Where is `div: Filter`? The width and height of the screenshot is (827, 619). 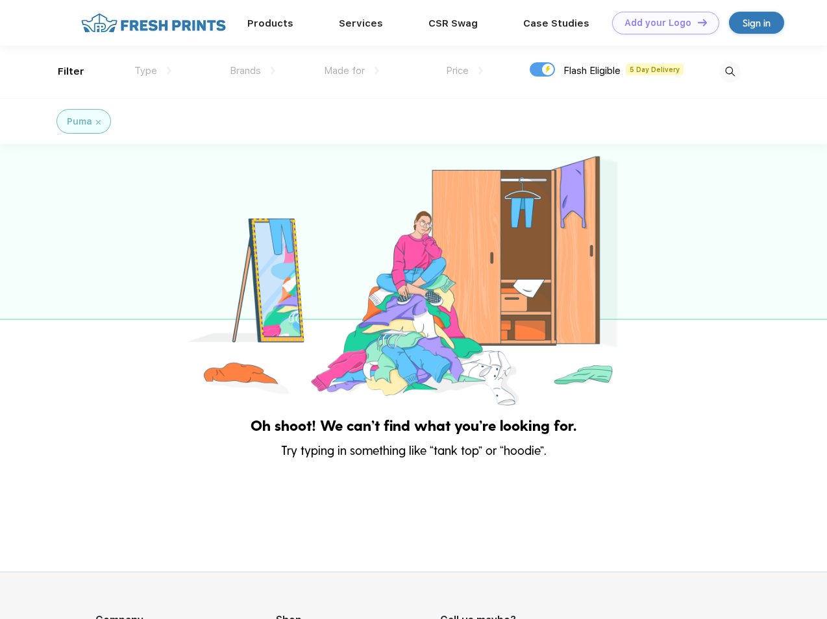 div: Filter is located at coordinates (71, 71).